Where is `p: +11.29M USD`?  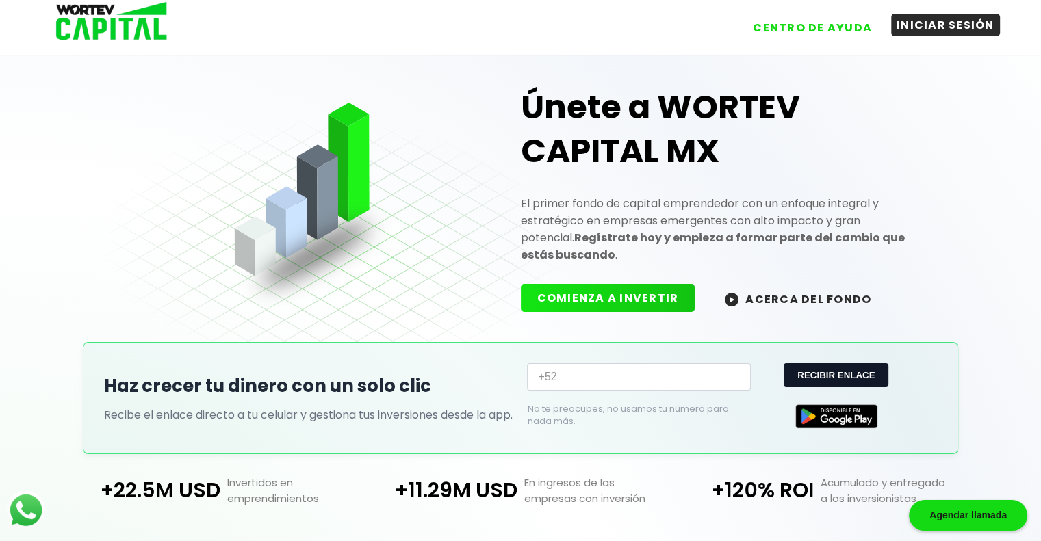
p: +11.29M USD is located at coordinates (445, 491).